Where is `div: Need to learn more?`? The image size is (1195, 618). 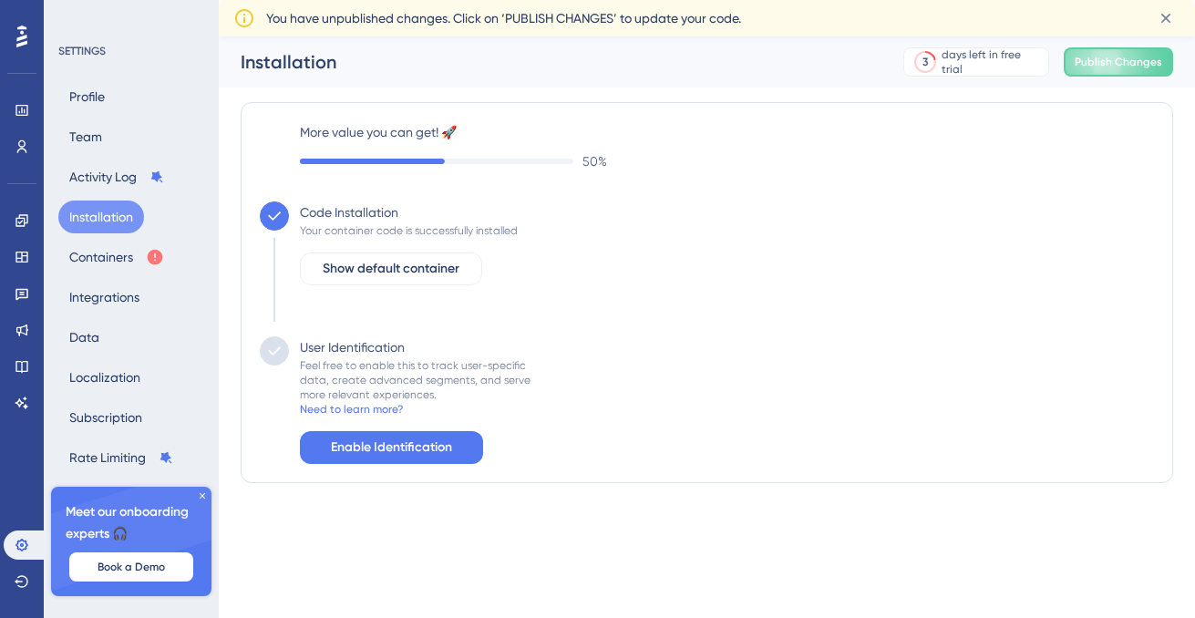
div: Need to learn more? is located at coordinates (351, 409).